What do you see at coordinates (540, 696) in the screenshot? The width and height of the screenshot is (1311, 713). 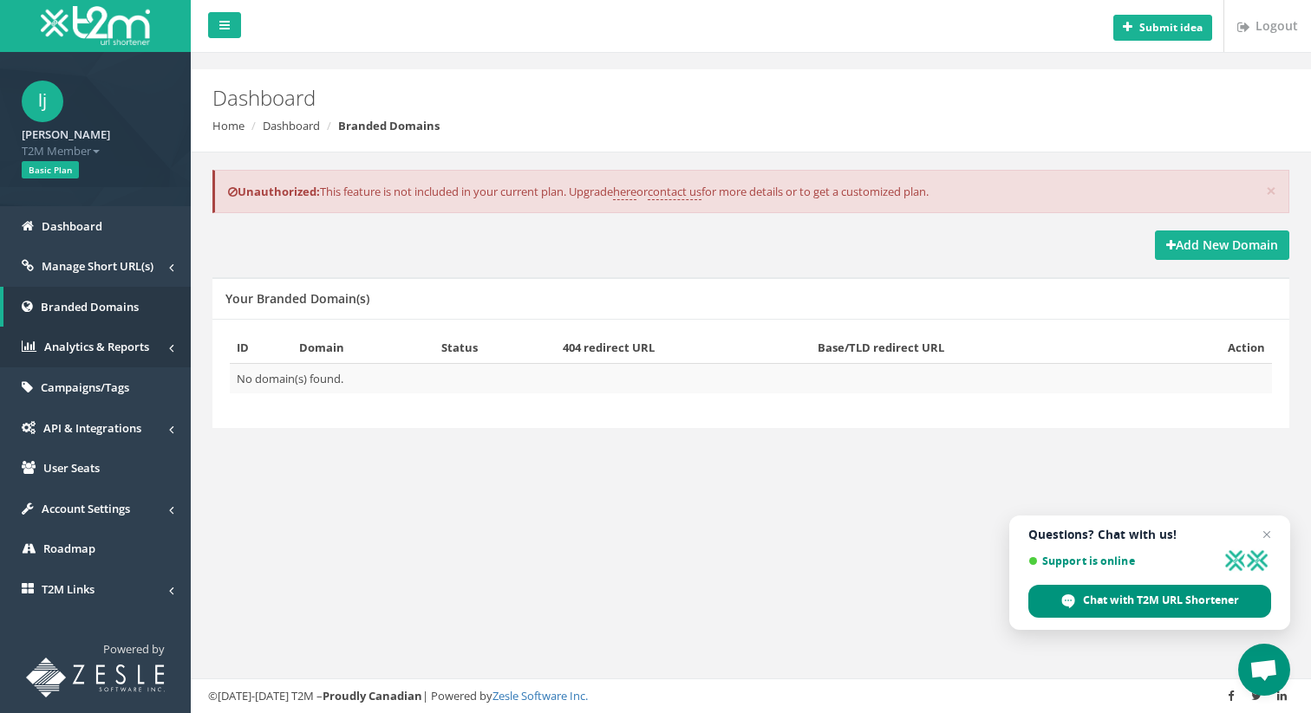 I see `a: Zesle Software Inc.` at bounding box center [540, 696].